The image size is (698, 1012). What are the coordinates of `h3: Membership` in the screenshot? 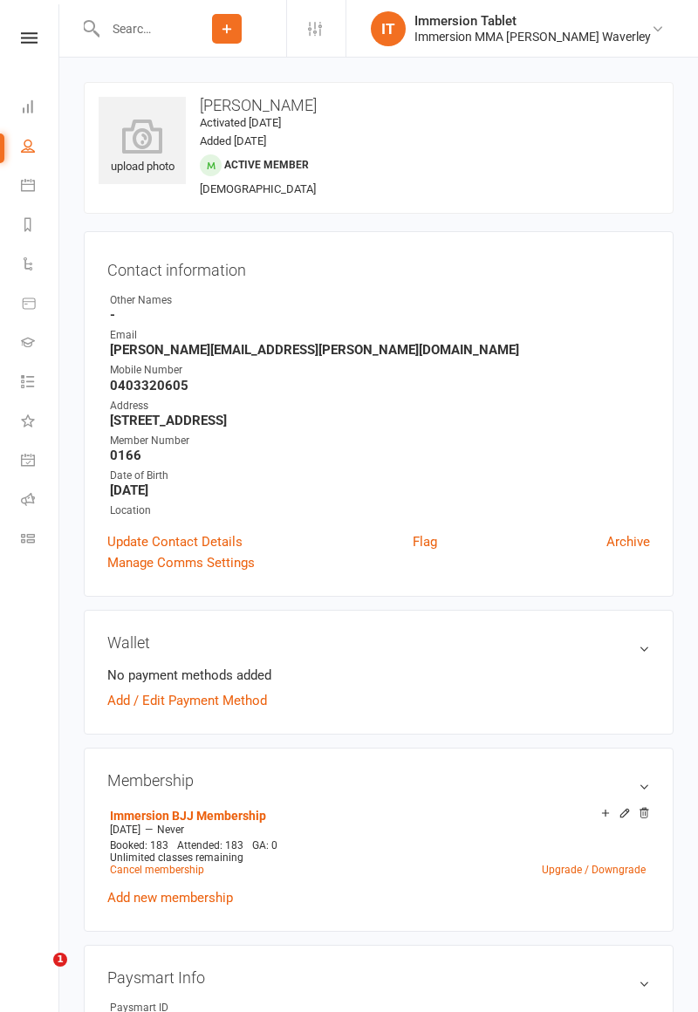 It's located at (379, 780).